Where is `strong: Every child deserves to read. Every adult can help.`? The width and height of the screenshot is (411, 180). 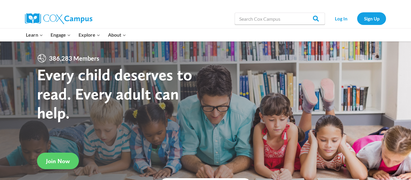
strong: Every child deserves to read. Every adult can help. is located at coordinates (115, 94).